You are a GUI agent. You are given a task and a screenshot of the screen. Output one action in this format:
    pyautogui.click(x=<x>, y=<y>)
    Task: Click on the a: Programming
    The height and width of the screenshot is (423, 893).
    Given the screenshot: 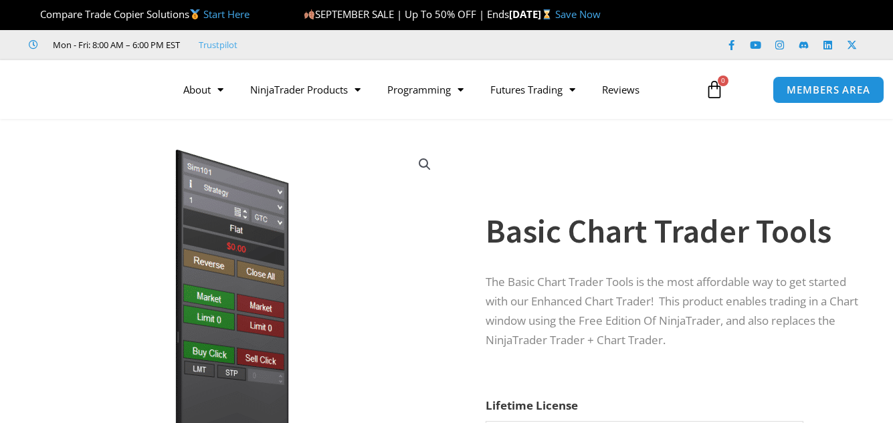 What is the action you would take?
    pyautogui.click(x=425, y=90)
    